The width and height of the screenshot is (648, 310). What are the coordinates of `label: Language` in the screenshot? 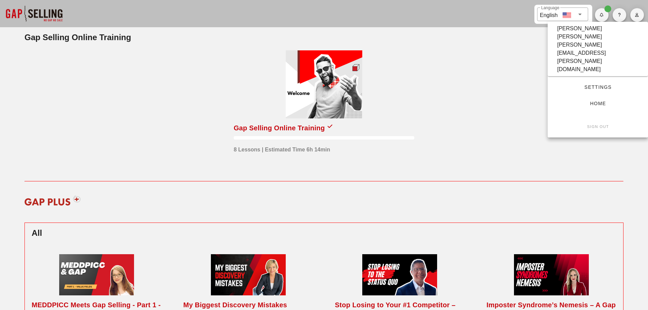 It's located at (550, 8).